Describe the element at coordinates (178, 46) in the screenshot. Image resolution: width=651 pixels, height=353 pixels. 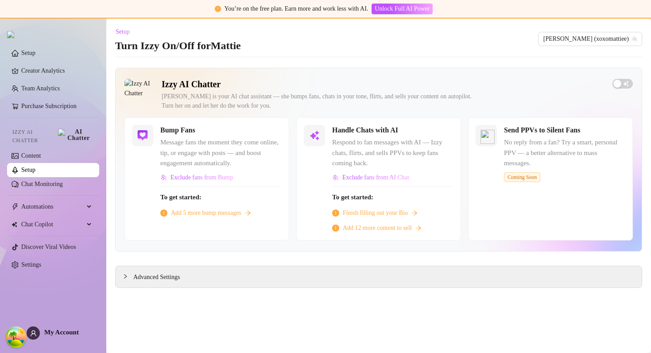
I see `h3: Turn Izzy On/Off for Mattie` at that location.